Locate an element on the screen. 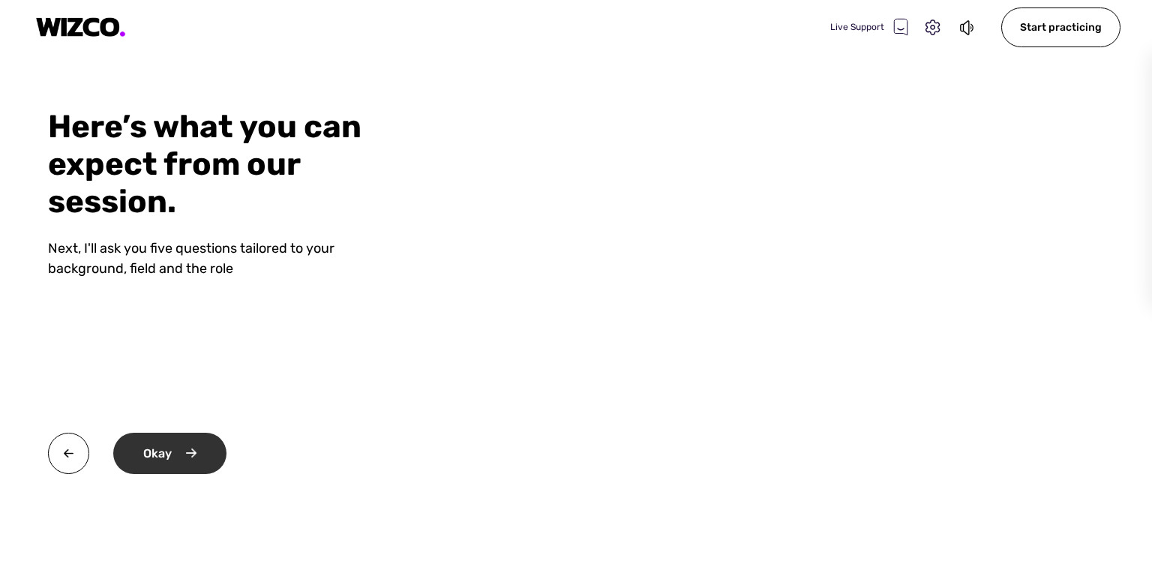  img: twa0v+wMBzw8O7hXOoXfZwY4Rs7V4QQI7OXhSEnh6TzU1B8CMcie5QIvElVkpoMP8DJr7EI0p8Ns6ryRf5n4wFbqwEIwXmb+H... is located at coordinates (68, 453).